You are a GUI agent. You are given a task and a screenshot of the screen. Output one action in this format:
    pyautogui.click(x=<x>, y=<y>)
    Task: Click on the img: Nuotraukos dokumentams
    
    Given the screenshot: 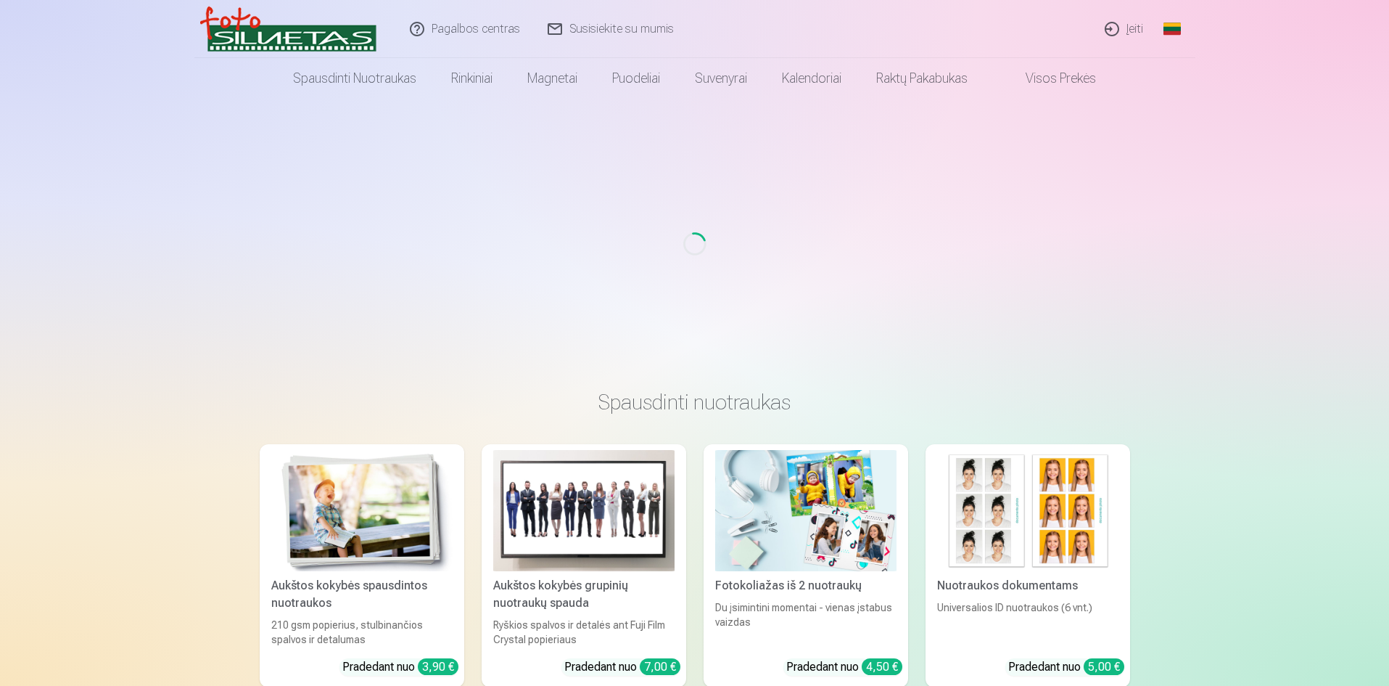 What is the action you would take?
    pyautogui.click(x=1028, y=510)
    